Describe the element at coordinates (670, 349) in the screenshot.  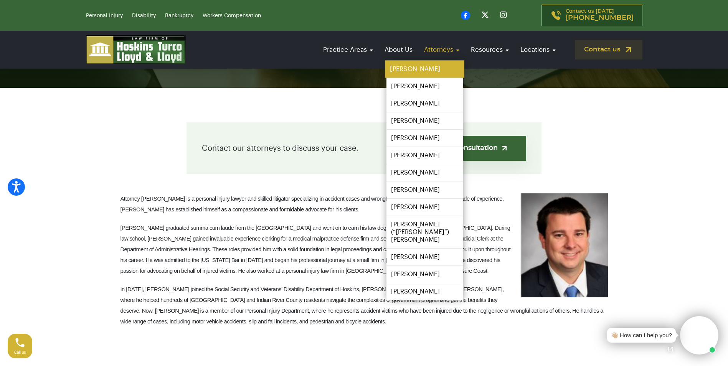
I see `a: Open chat` at that location.